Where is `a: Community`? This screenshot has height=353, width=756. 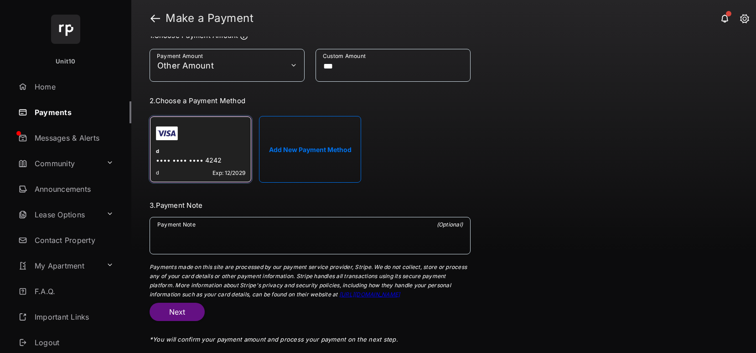 a: Community is located at coordinates (58, 163).